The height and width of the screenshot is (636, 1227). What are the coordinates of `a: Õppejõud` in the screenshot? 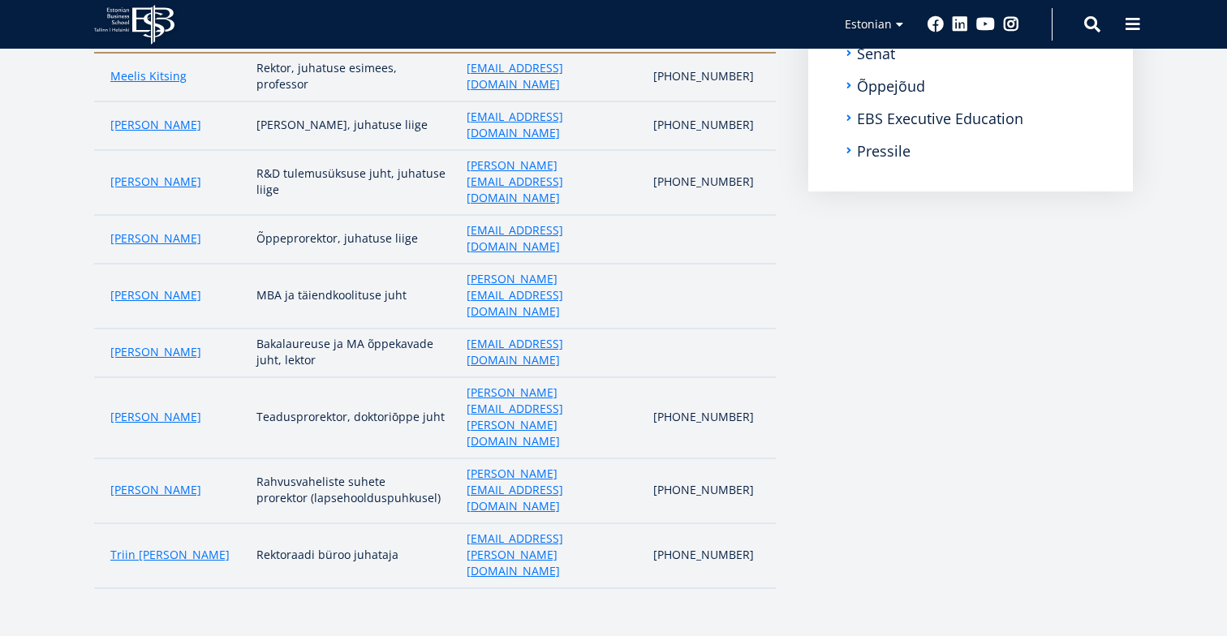 It's located at (891, 86).